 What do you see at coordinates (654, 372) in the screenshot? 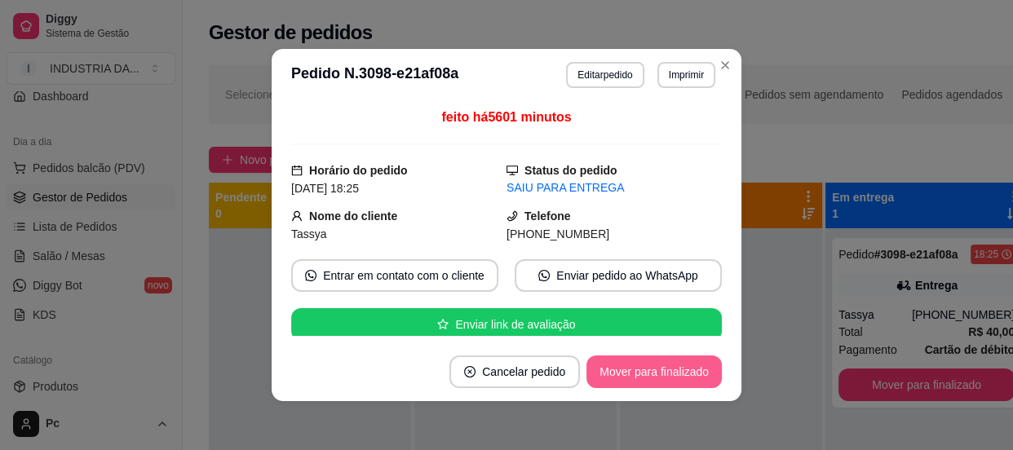
I see `button: Mover para finalizado` at bounding box center [654, 372].